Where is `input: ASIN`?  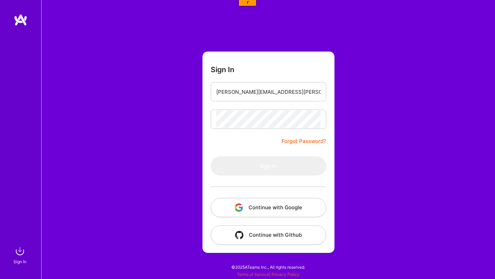
input: ASIN is located at coordinates (115, 4).